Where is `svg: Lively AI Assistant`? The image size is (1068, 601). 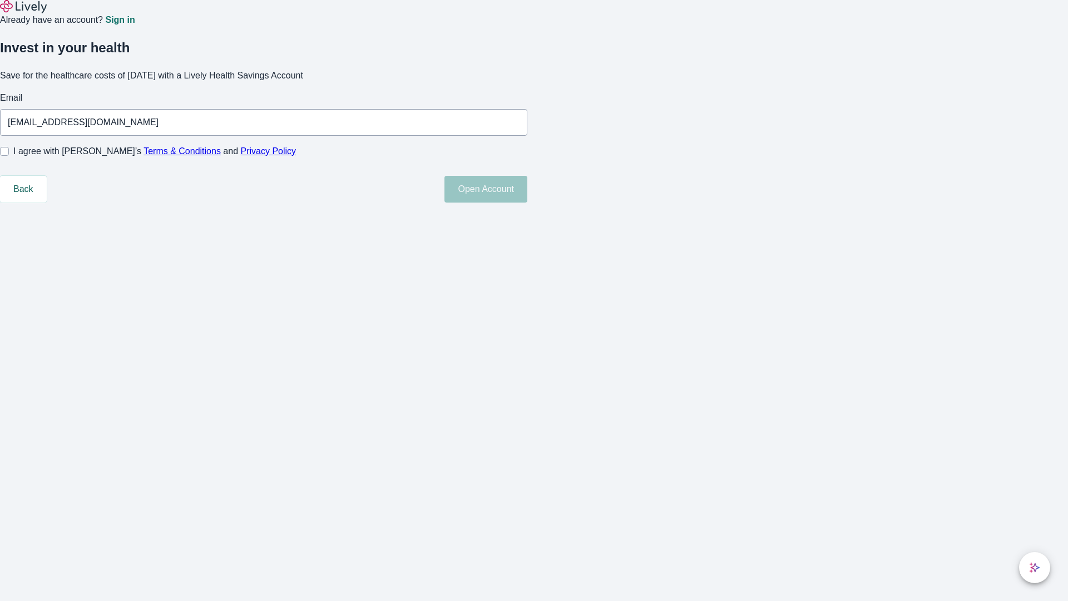
svg: Lively AI Assistant is located at coordinates (1035, 567).